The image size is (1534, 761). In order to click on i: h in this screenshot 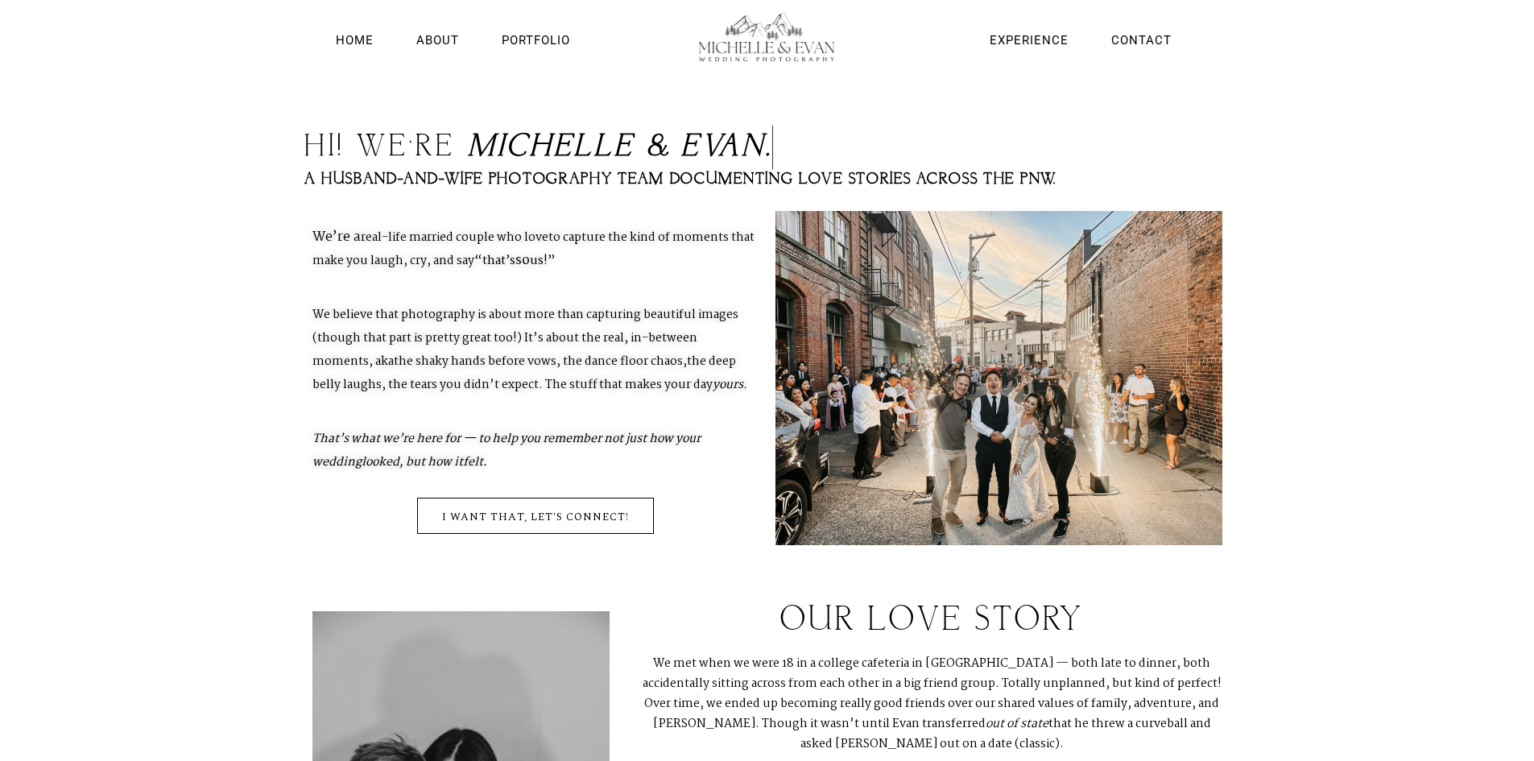, I will do `click(542, 147)`.